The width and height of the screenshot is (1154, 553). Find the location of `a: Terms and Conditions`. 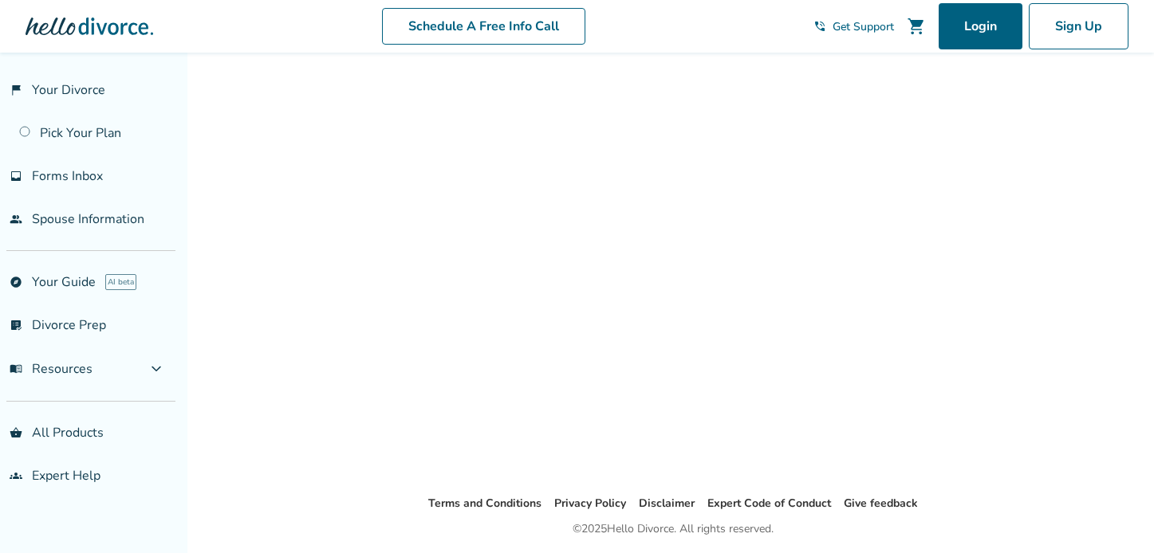

a: Terms and Conditions is located at coordinates (485, 503).